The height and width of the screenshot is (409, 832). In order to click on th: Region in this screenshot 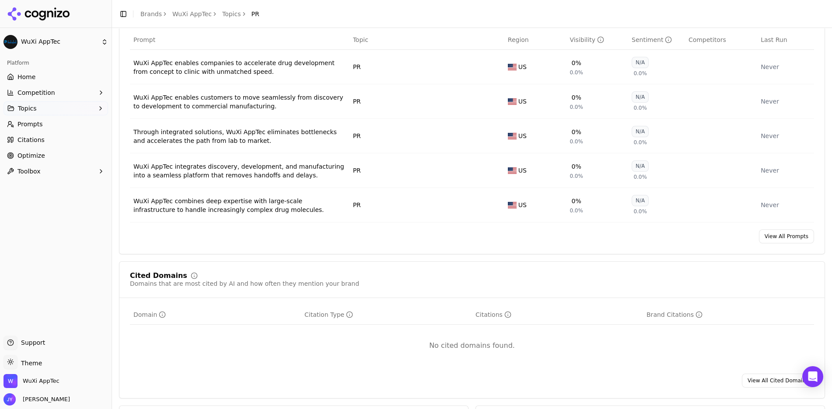, I will do `click(535, 40)`.